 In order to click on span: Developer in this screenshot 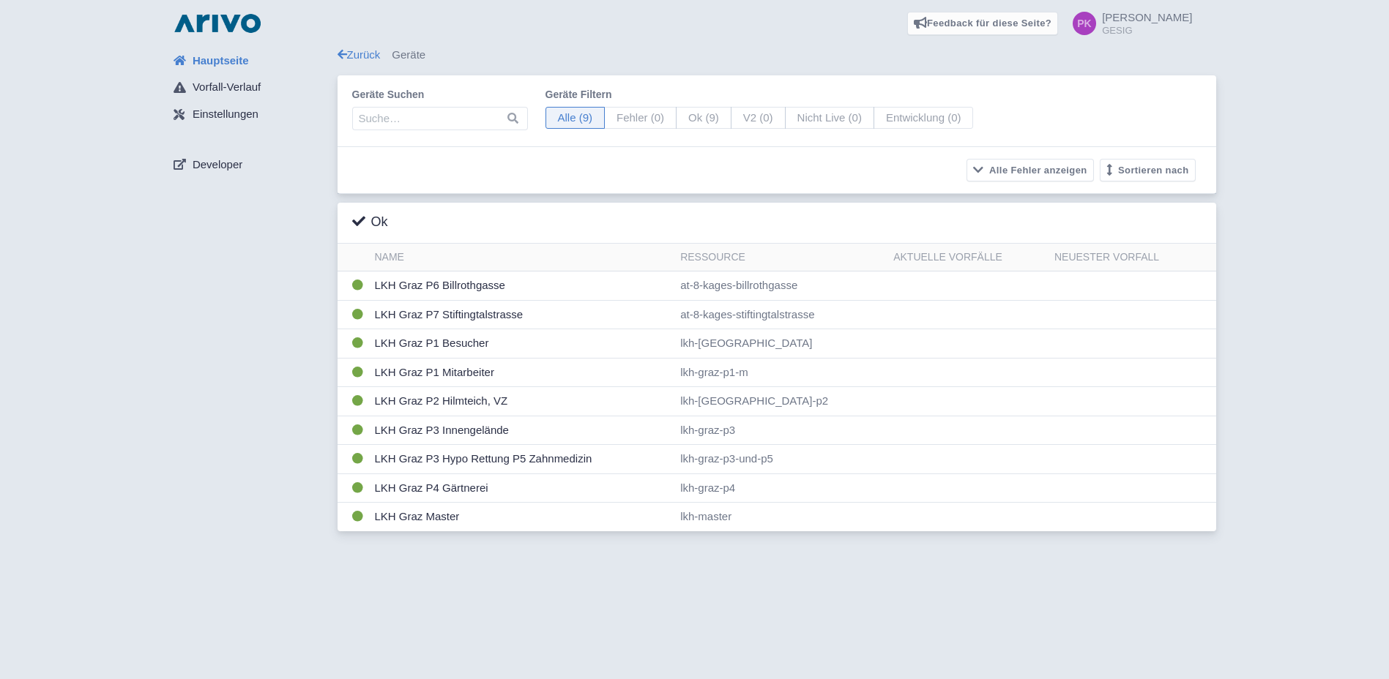, I will do `click(217, 165)`.